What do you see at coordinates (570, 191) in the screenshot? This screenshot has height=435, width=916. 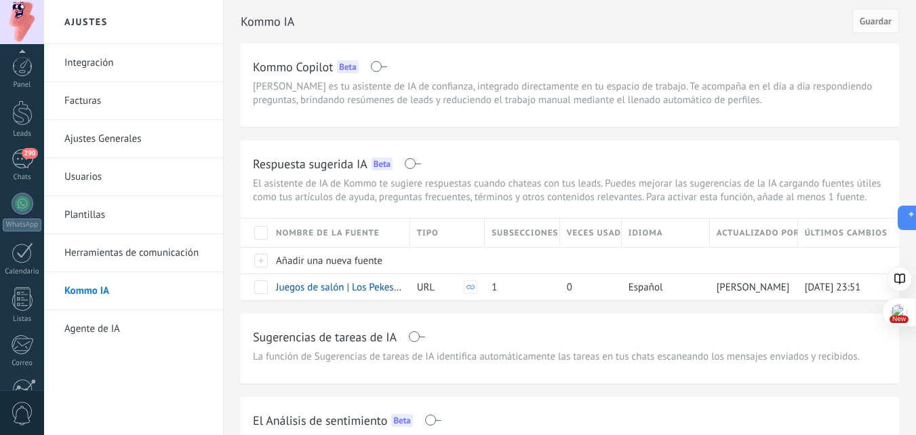 I see `span: El asistente de IA de Kommo te sugiere respuestas cuando chateas con tus leads. Puedes mejorar la...` at bounding box center [570, 191].